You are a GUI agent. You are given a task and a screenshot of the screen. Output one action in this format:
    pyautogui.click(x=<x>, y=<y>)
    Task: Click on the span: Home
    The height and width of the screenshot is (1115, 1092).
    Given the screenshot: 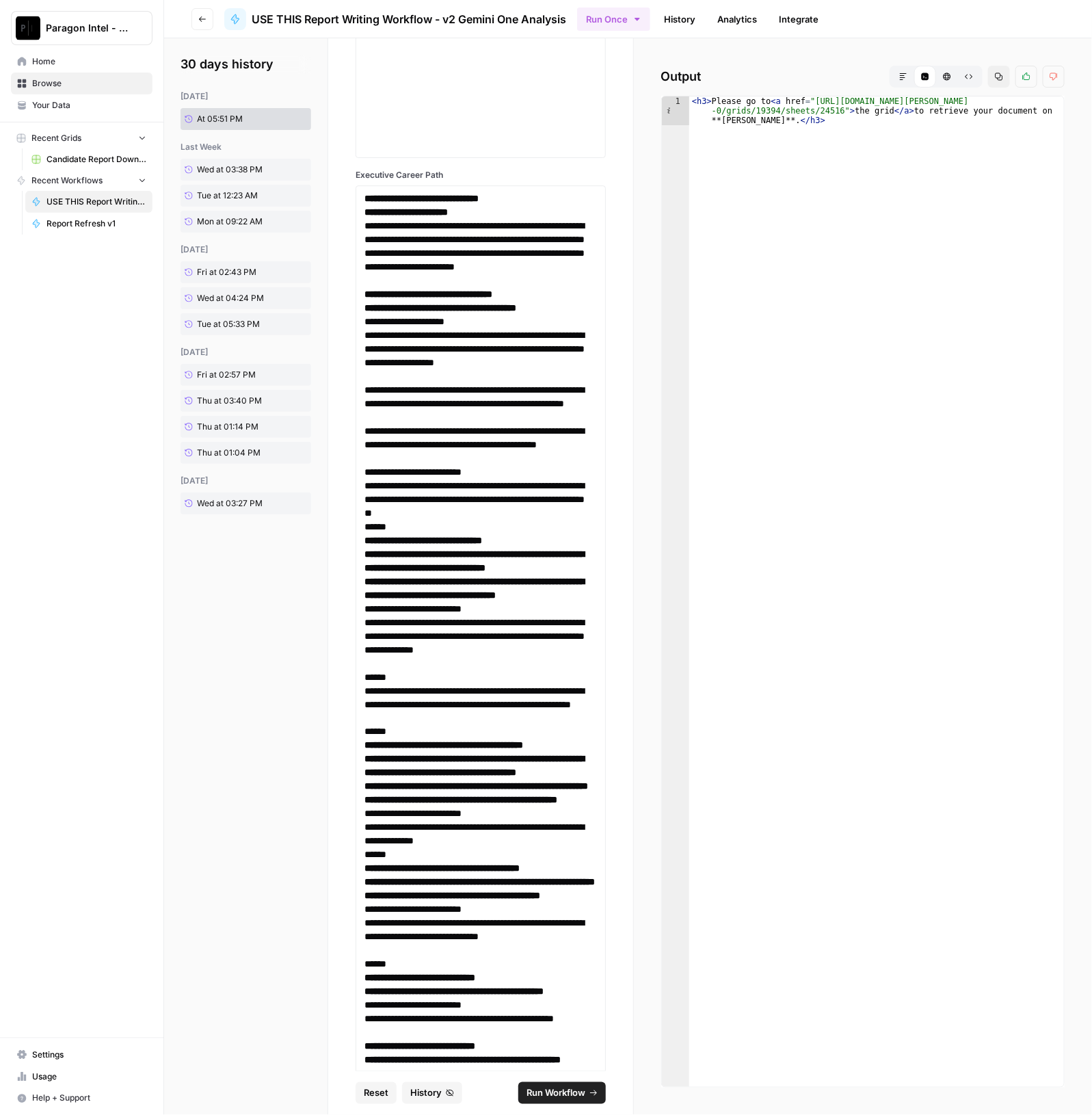 What is the action you would take?
    pyautogui.click(x=89, y=61)
    